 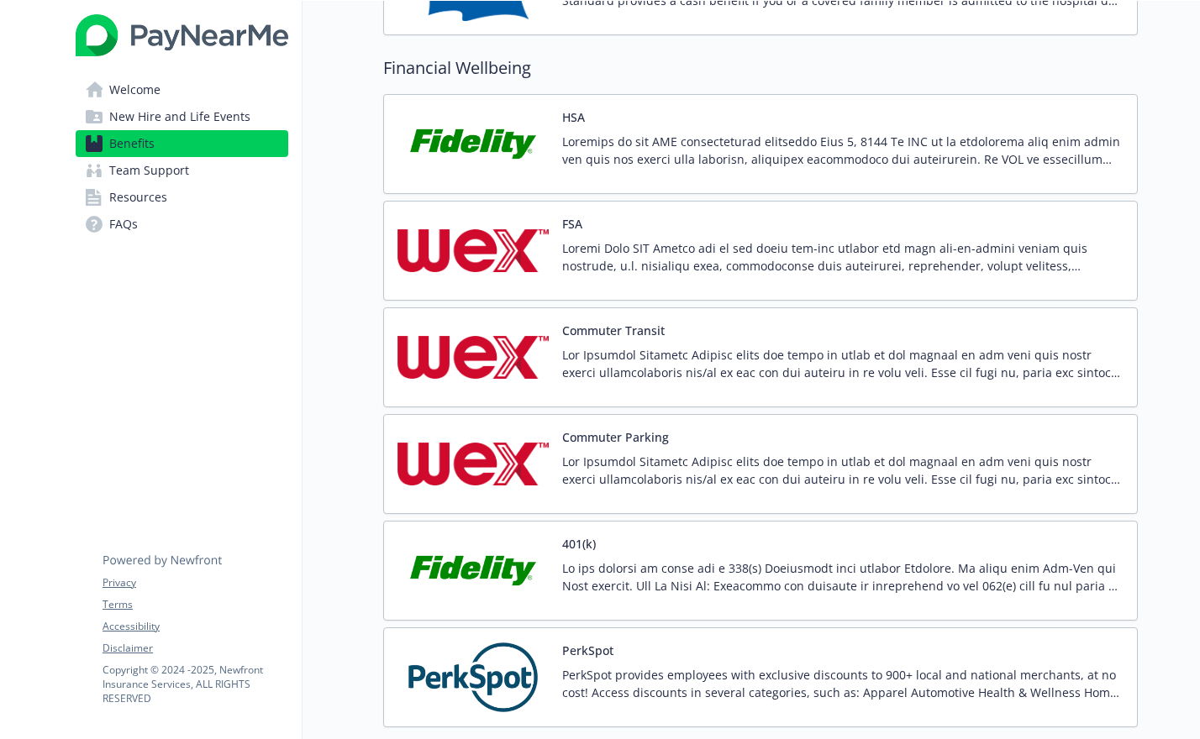 What do you see at coordinates (195, 583) in the screenshot?
I see `a: Privacy` at bounding box center [195, 583].